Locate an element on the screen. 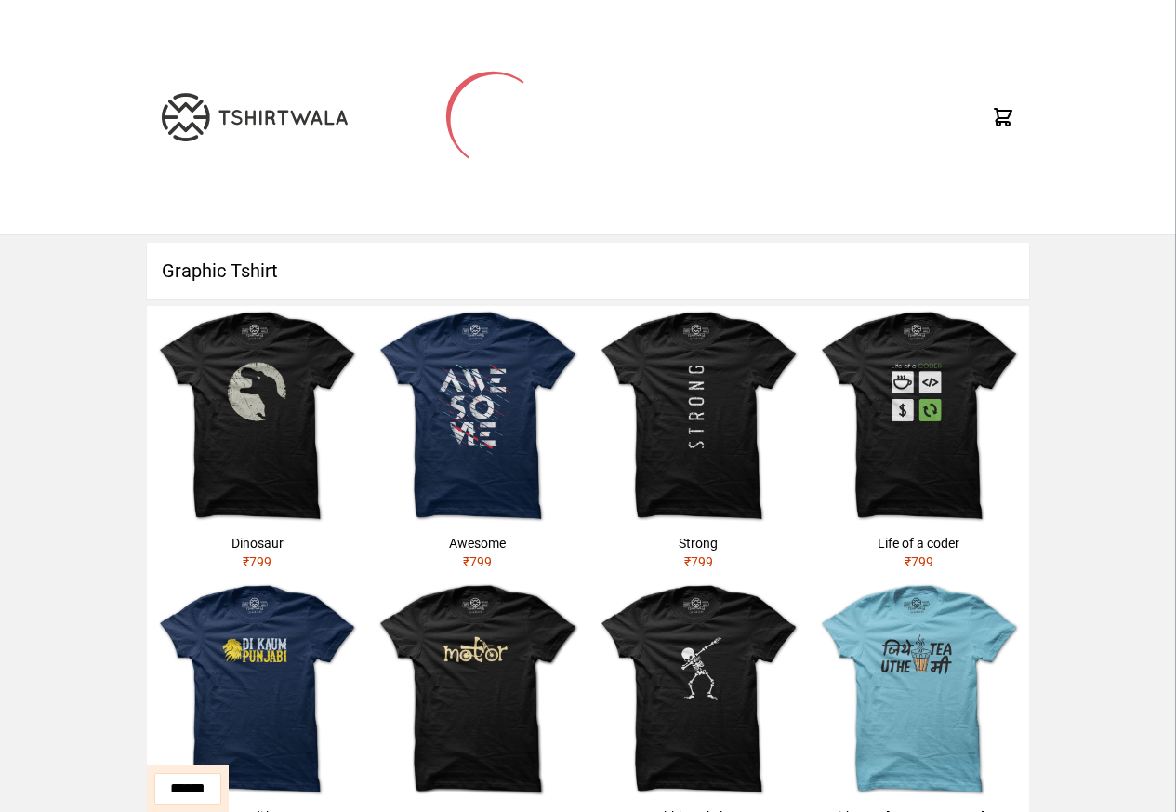  img: shera-di-kaum-punjabi-1.jpg is located at coordinates (257, 689).